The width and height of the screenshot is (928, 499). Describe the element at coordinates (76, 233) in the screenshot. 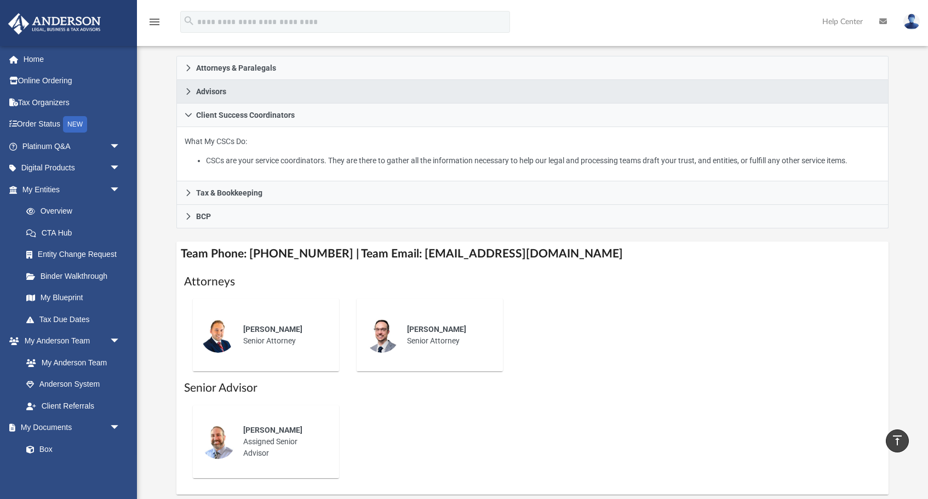

I see `a: CTA Hub` at that location.